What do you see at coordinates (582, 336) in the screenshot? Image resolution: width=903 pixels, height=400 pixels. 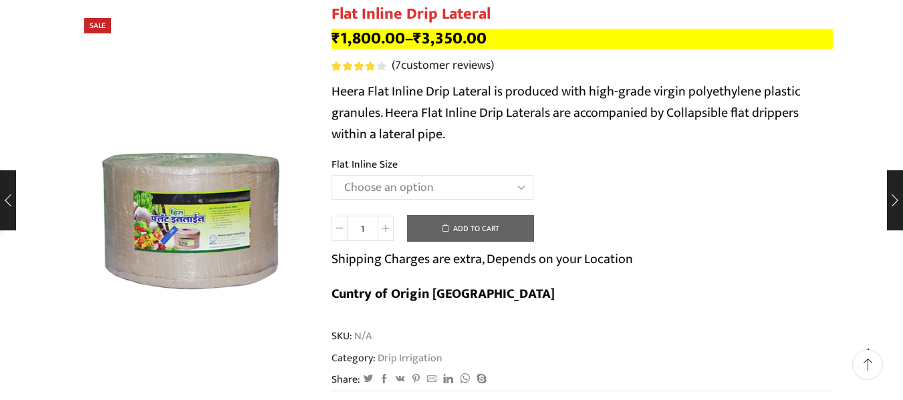 I see `span: SKU:` at bounding box center [582, 336].